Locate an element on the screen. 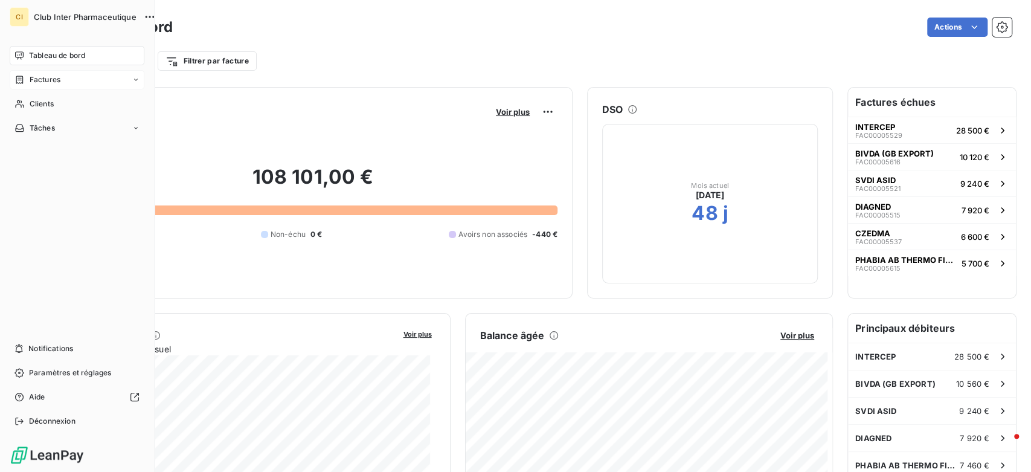  span: Aide is located at coordinates (37, 397).